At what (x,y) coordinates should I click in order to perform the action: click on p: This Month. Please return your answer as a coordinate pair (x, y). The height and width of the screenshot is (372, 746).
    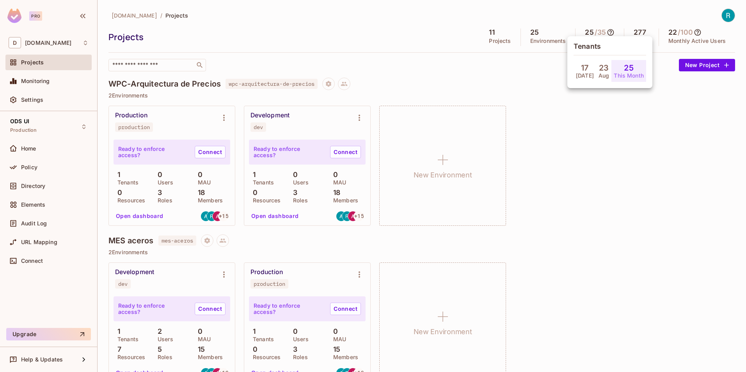
    Looking at the image, I should click on (629, 76).